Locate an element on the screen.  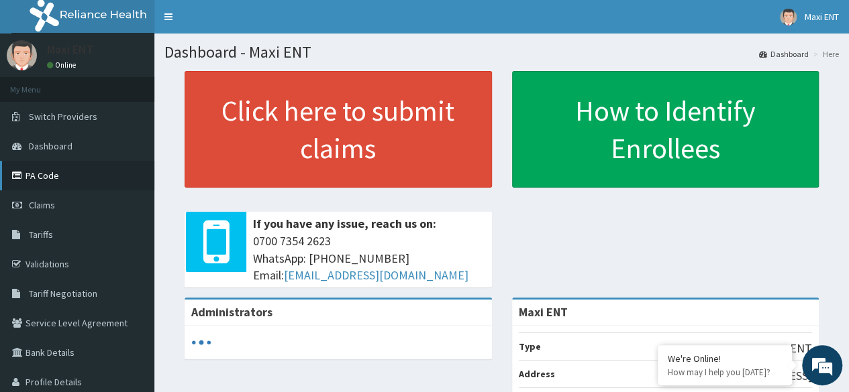
span: Claims is located at coordinates (42, 205).